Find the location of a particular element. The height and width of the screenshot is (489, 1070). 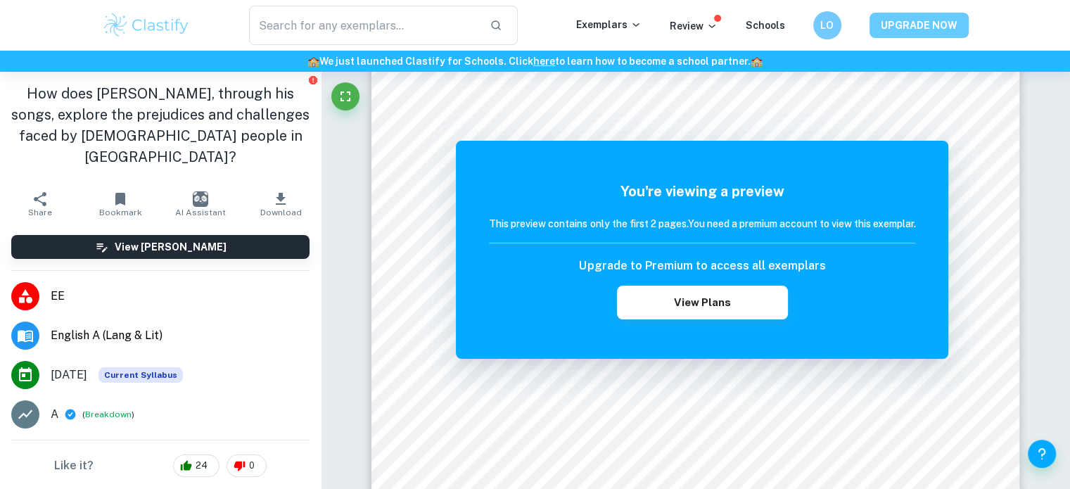

button: Breakdown is located at coordinates (108, 414).